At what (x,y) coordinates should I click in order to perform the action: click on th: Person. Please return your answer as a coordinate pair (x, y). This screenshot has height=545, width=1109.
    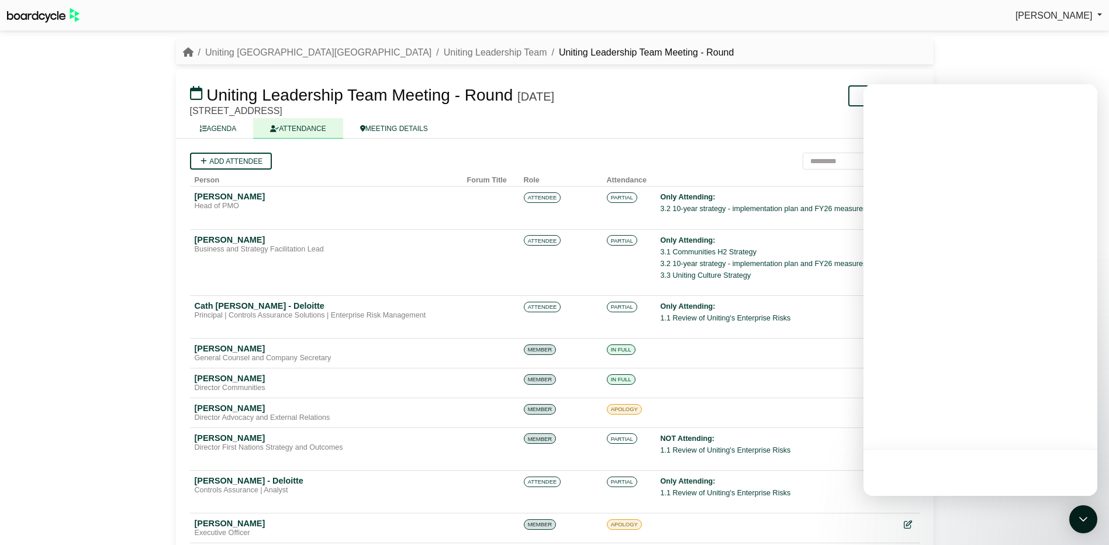
    Looking at the image, I should click on (326, 178).